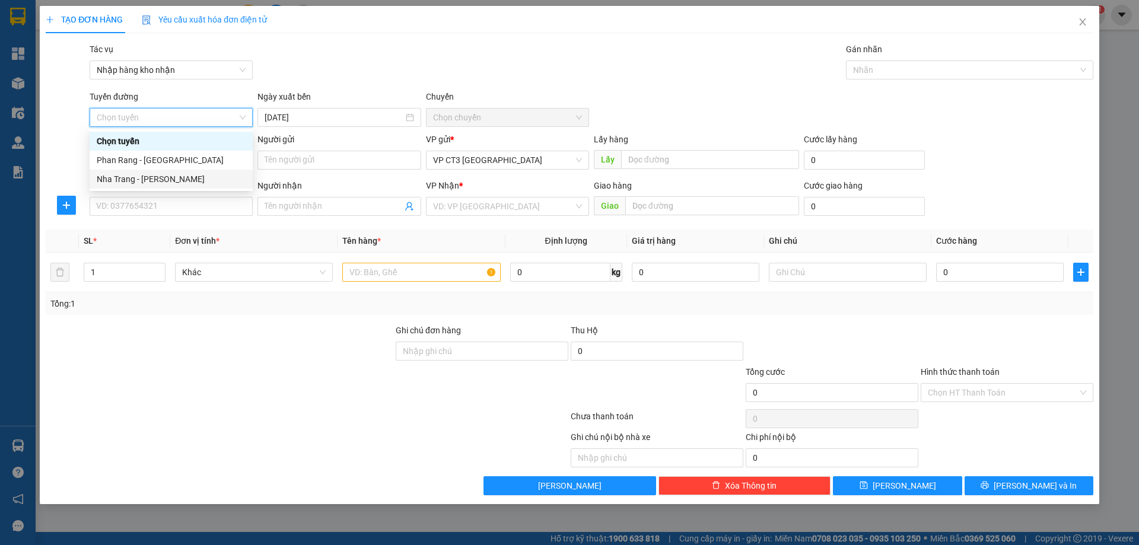  Describe the element at coordinates (507, 99) in the screenshot. I see `div: Chuyến` at that location.